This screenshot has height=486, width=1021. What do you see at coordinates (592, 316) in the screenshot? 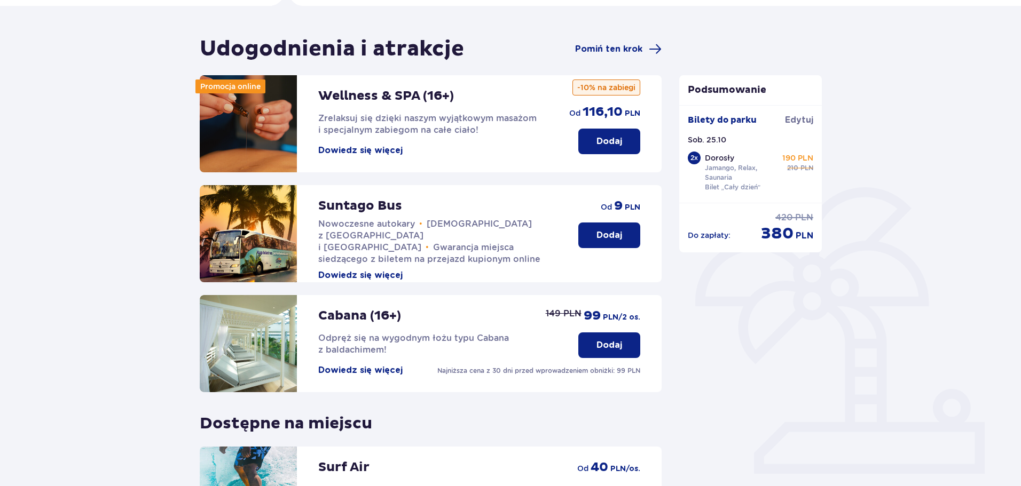
I see `p: 99` at bounding box center [592, 316].